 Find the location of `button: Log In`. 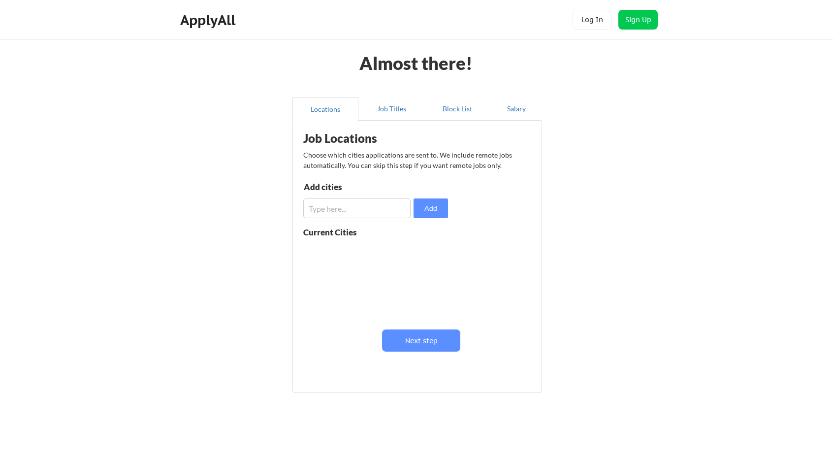

button: Log In is located at coordinates (592, 20).